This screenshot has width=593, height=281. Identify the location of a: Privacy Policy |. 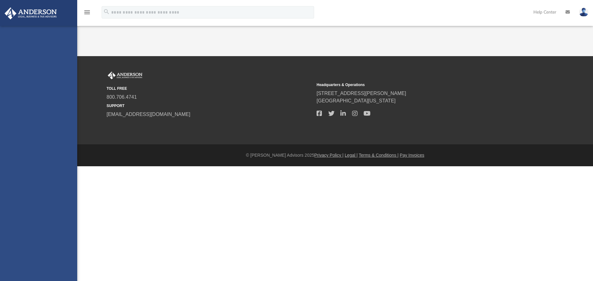
(329, 155).